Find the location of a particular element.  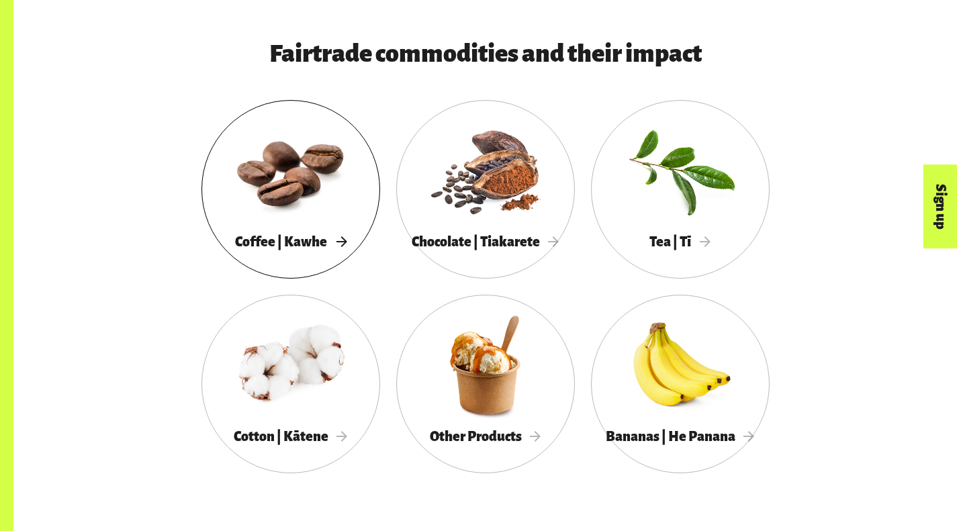

span: Cotton | Kātene is located at coordinates (291, 436).